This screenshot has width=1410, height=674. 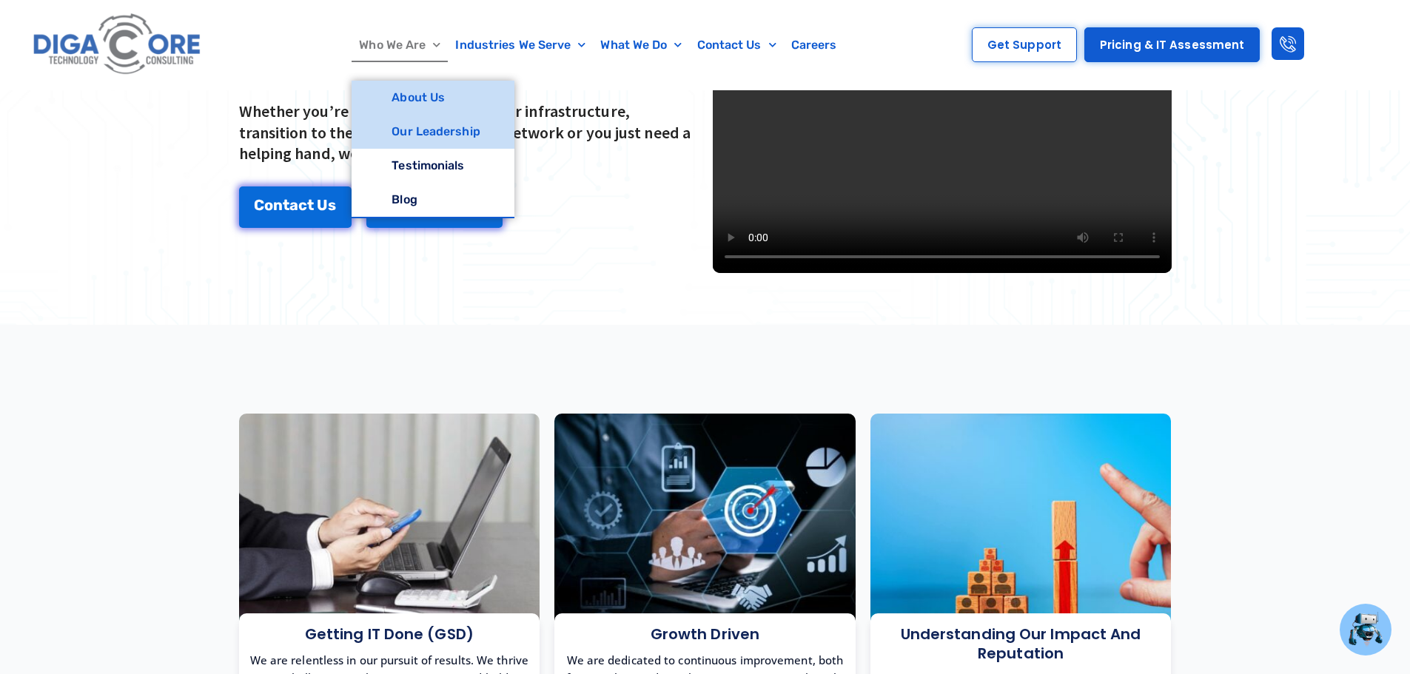 What do you see at coordinates (303, 205) in the screenshot?
I see `span: c` at bounding box center [303, 205].